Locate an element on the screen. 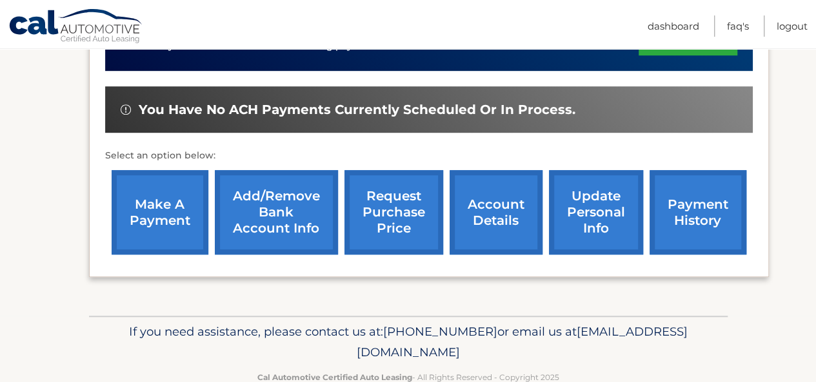 This screenshot has width=816, height=382. a: payment history is located at coordinates (698, 212).